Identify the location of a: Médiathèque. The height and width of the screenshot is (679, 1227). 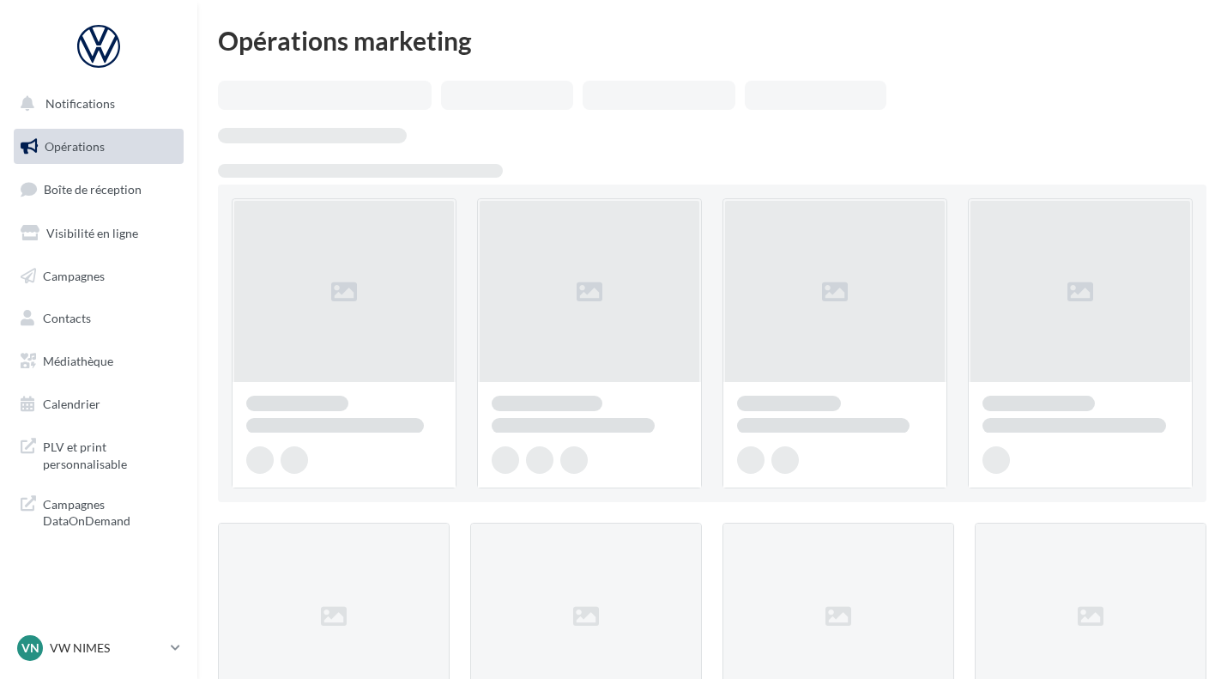
(99, 361).